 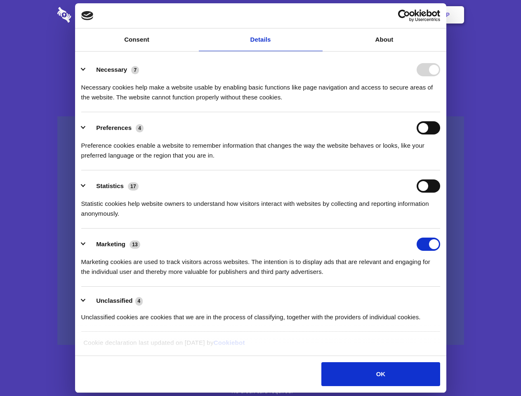 I want to click on button: Marketing (13), so click(x=113, y=244).